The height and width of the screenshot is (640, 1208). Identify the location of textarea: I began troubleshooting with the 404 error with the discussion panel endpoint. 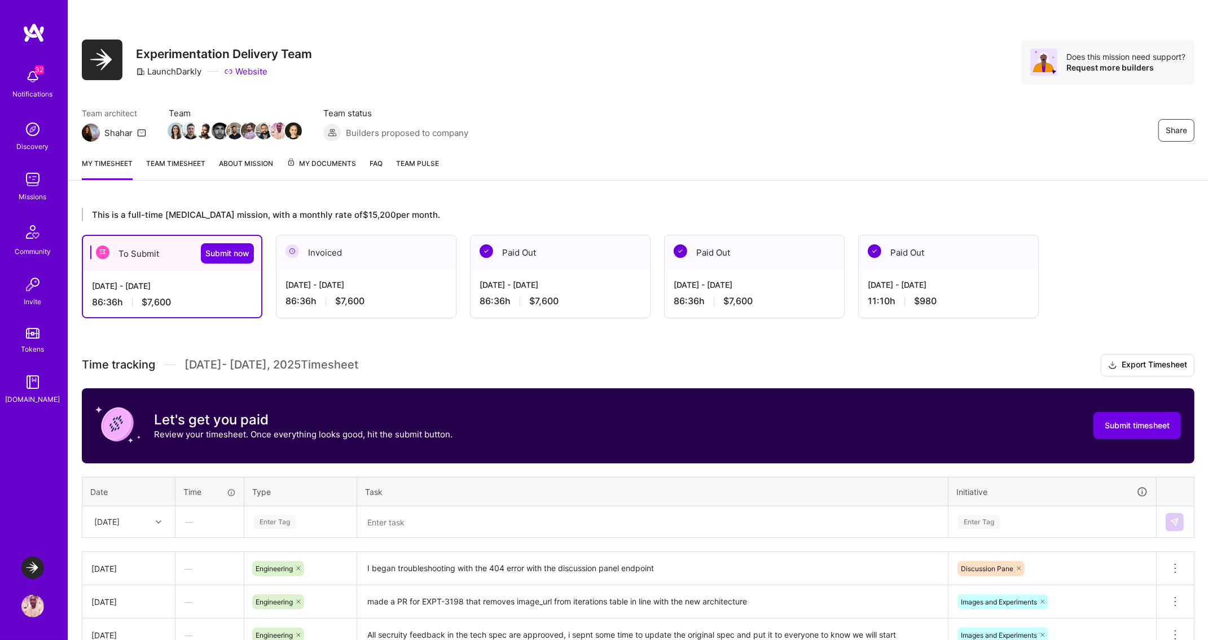
(652, 568).